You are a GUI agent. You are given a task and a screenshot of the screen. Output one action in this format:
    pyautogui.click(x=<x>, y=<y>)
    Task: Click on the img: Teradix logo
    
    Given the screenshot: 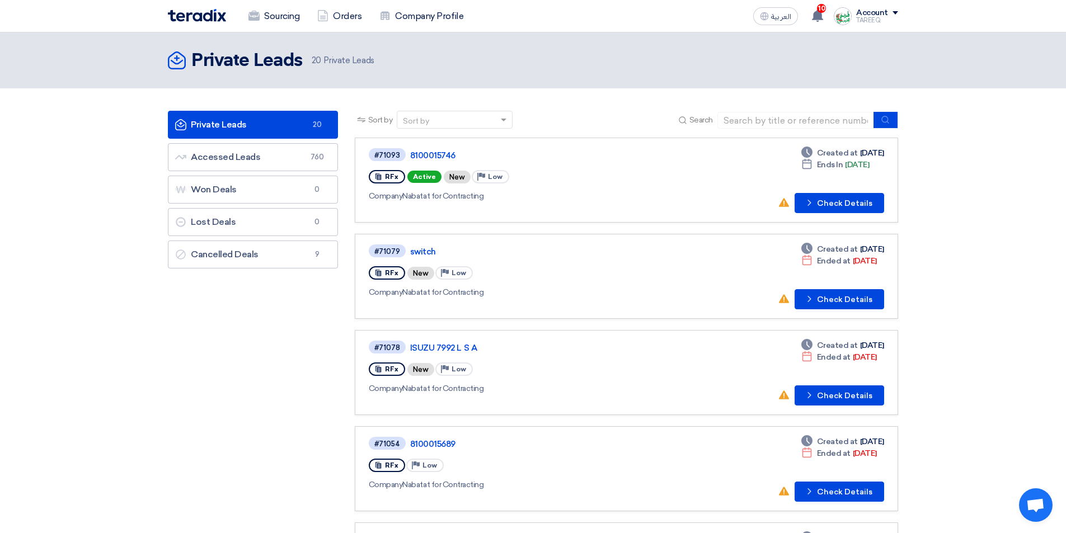 What is the action you would take?
    pyautogui.click(x=197, y=15)
    